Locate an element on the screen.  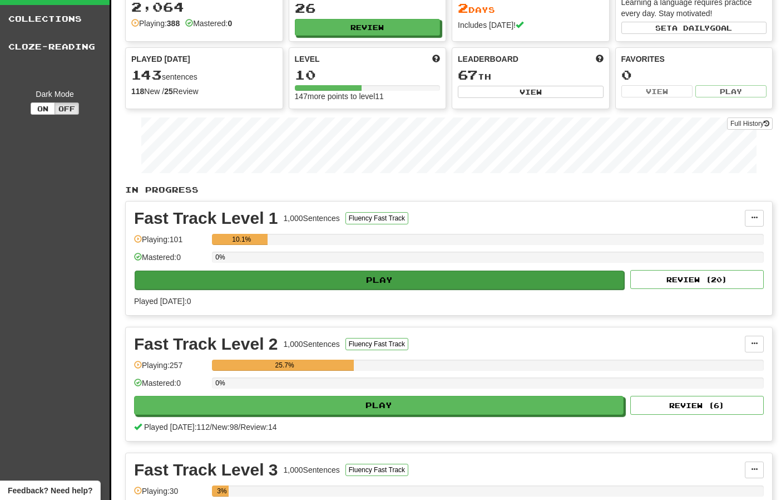
strong: 118 is located at coordinates (137, 91).